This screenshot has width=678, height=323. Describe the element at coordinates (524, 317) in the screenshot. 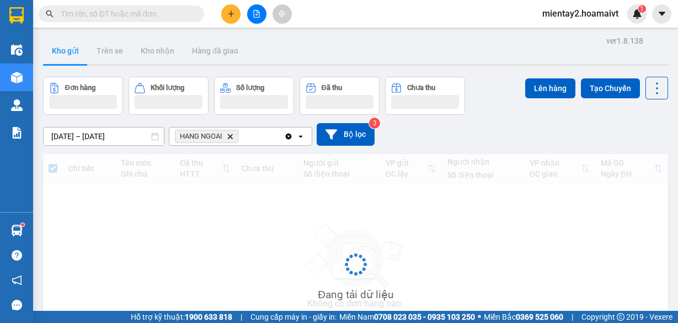

I see `span: Miền Bắc` at that location.